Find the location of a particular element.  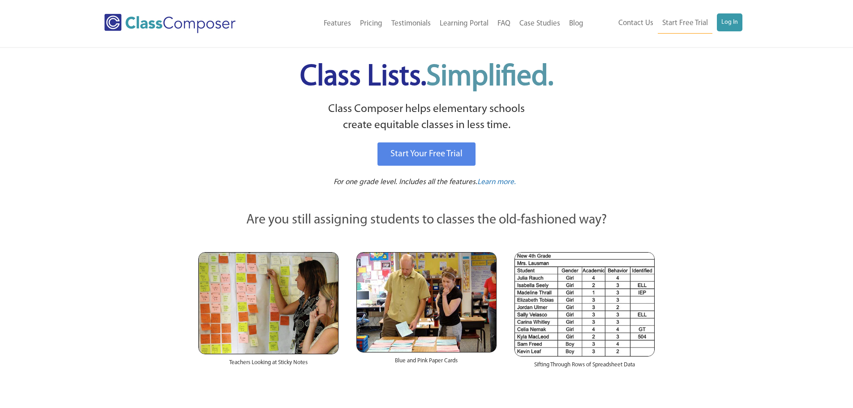

img: Spreadsheets is located at coordinates (584, 304).